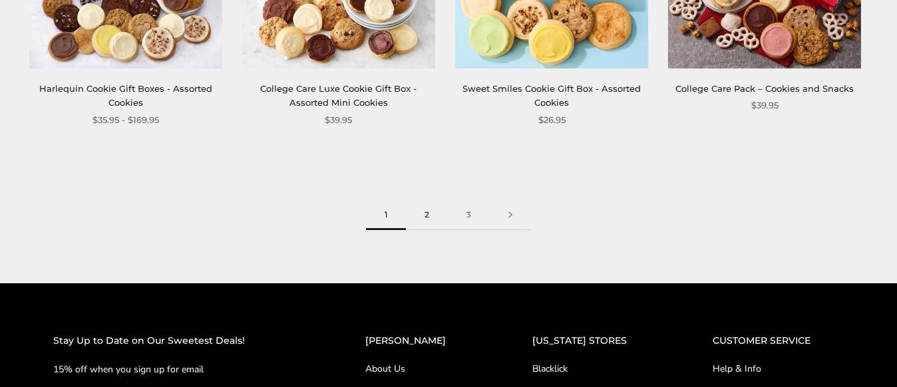 This screenshot has height=387, width=897. What do you see at coordinates (422, 368) in the screenshot?
I see `a: About Us` at bounding box center [422, 368].